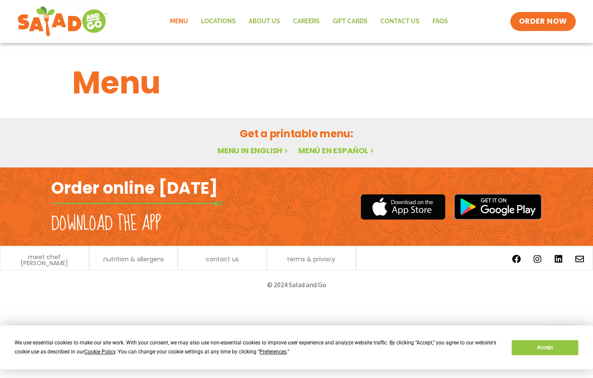 Image resolution: width=593 pixels, height=378 pixels. I want to click on nav: Menu, so click(309, 22).